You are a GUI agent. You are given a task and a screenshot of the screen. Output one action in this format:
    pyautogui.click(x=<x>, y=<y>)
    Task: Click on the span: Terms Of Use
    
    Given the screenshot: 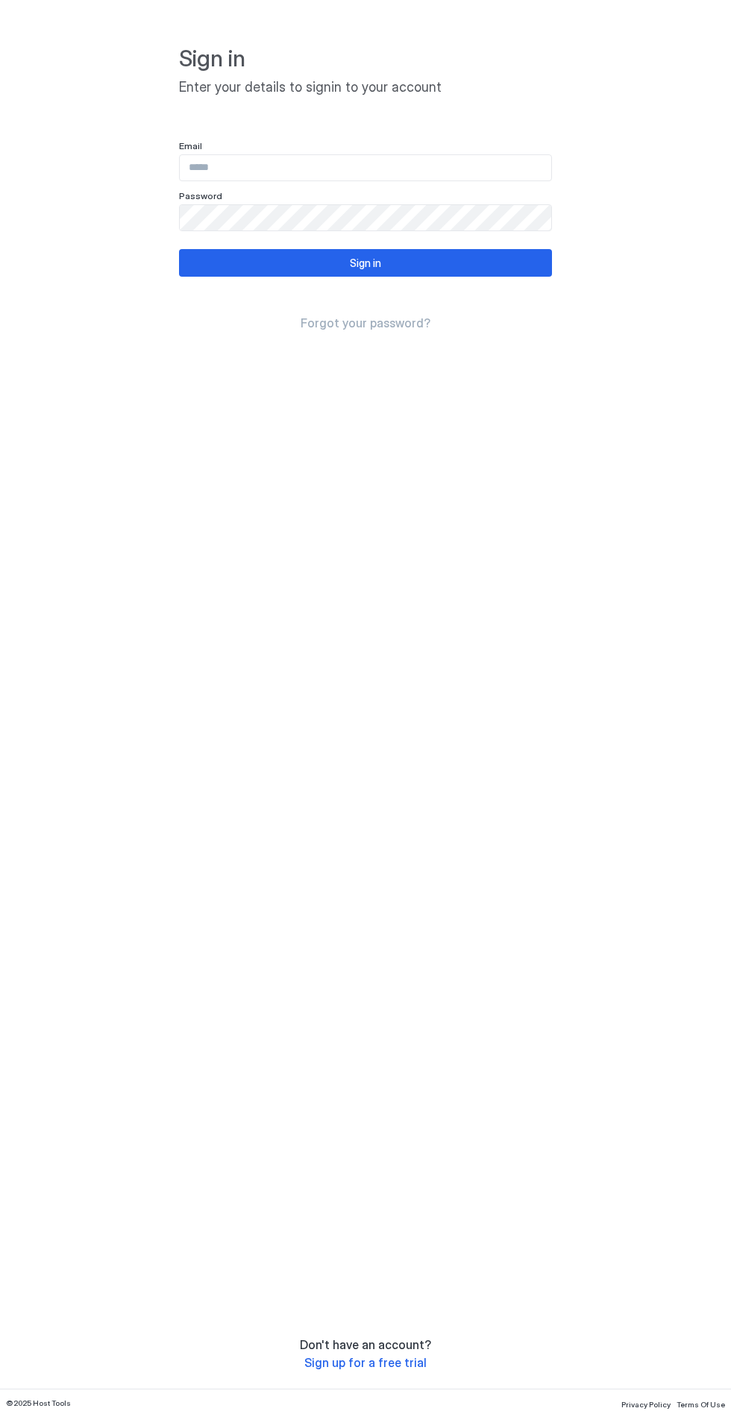 What is the action you would take?
    pyautogui.click(x=700, y=1405)
    